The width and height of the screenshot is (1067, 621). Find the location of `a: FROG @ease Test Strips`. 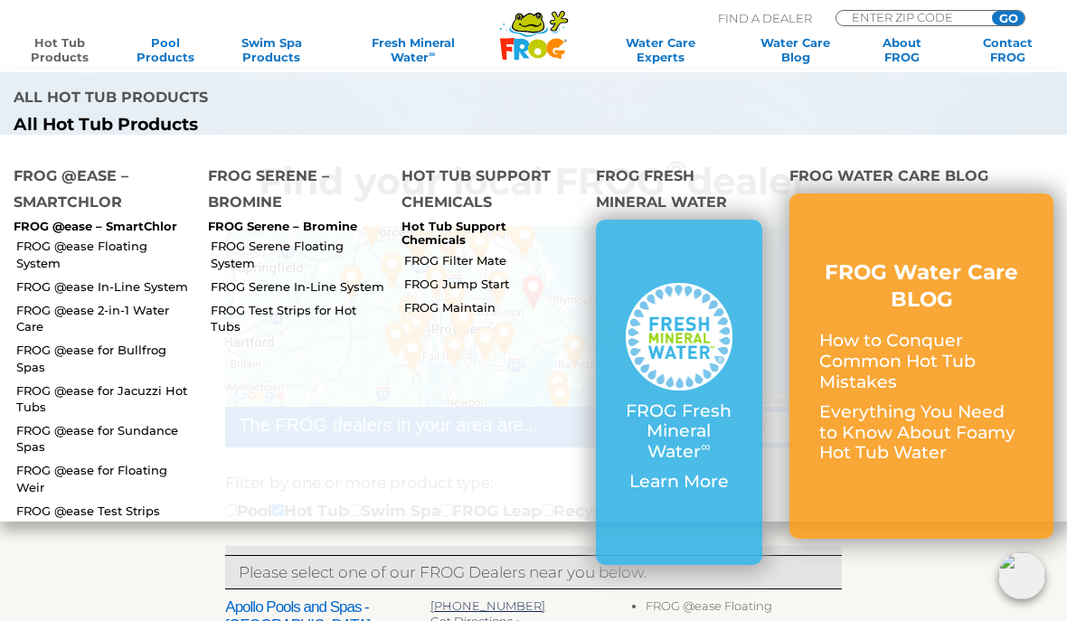

a: FROG @ease Test Strips is located at coordinates (105, 511).